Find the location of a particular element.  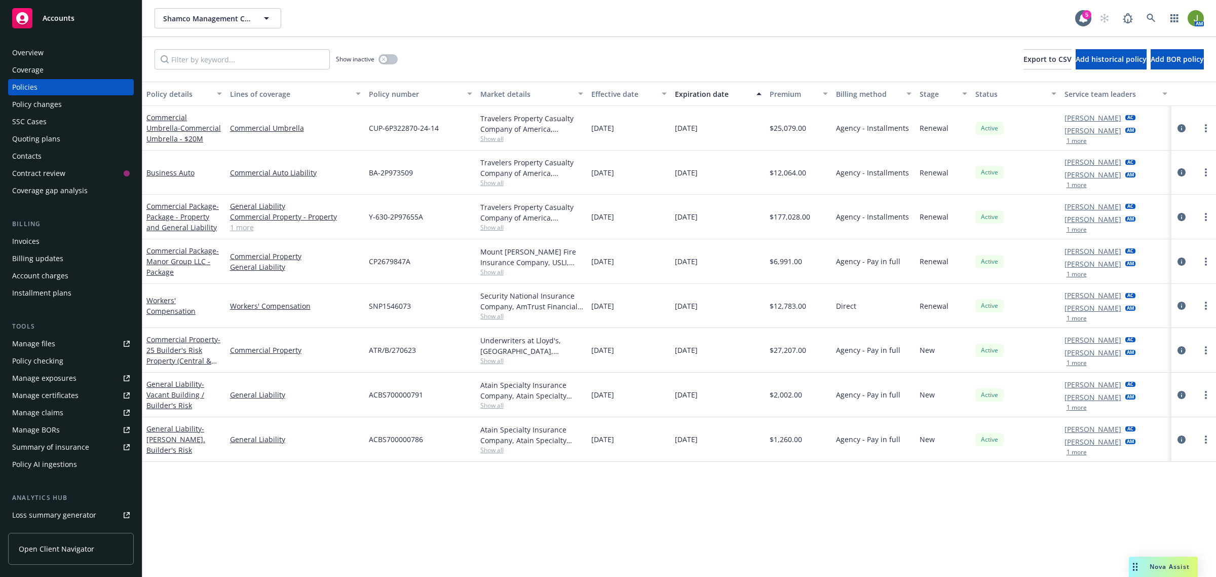

button: Lines of coverage is located at coordinates (295, 94).